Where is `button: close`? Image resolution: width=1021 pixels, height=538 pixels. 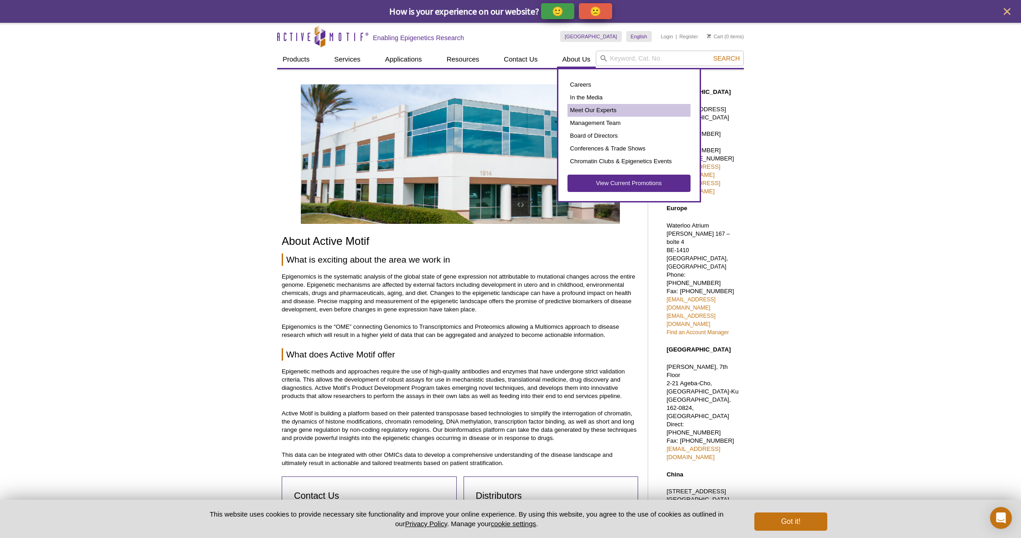 button: close is located at coordinates (1007, 11).